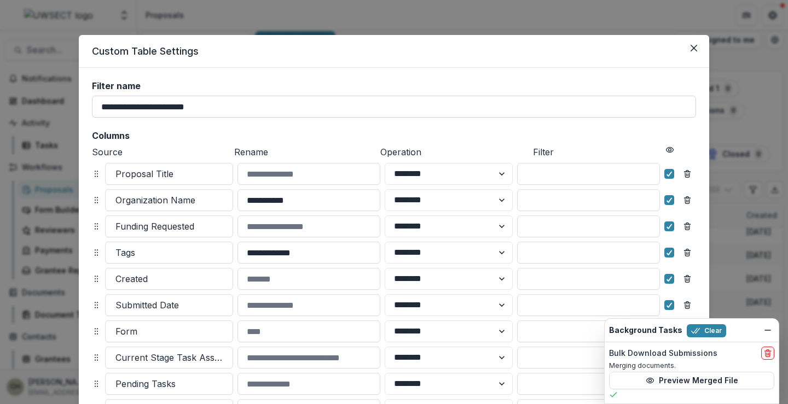 The image size is (788, 404). Describe the element at coordinates (692, 366) in the screenshot. I see `p: Merging documents.` at that location.